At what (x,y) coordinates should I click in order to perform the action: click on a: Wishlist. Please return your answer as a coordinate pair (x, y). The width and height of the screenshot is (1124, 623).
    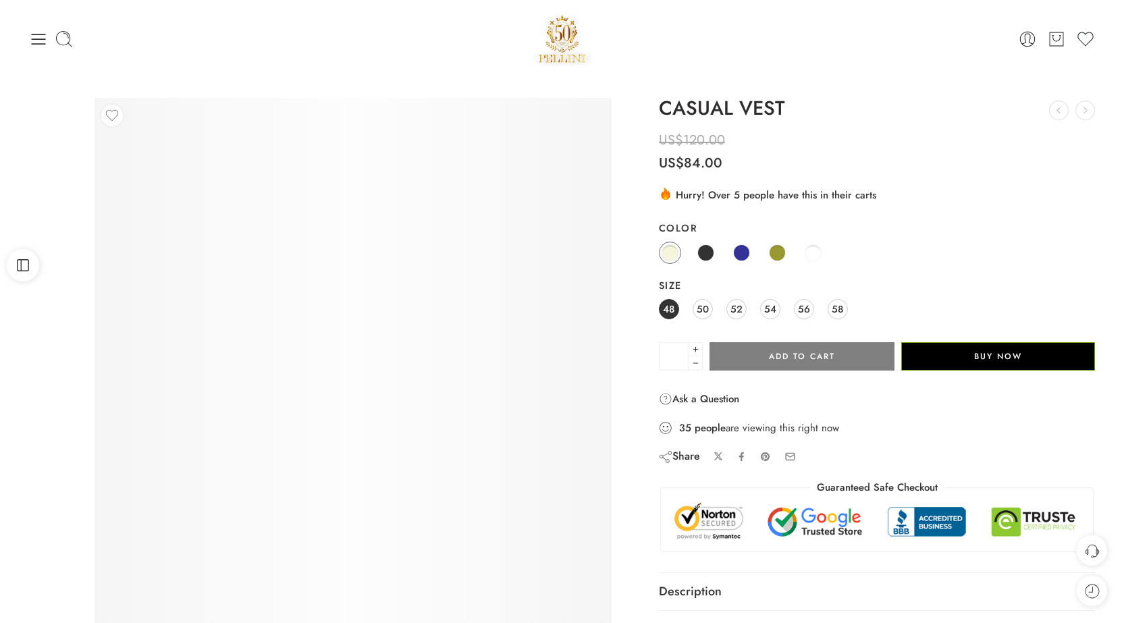
    Looking at the image, I should click on (1085, 39).